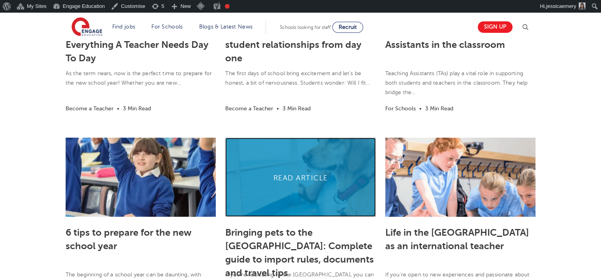 The width and height of the screenshot is (601, 278). What do you see at coordinates (87, 27) in the screenshot?
I see `img: Engage Education` at bounding box center [87, 27].